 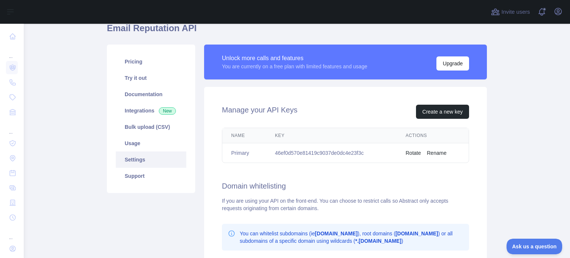 I want to click on button: Rotate, so click(x=413, y=153).